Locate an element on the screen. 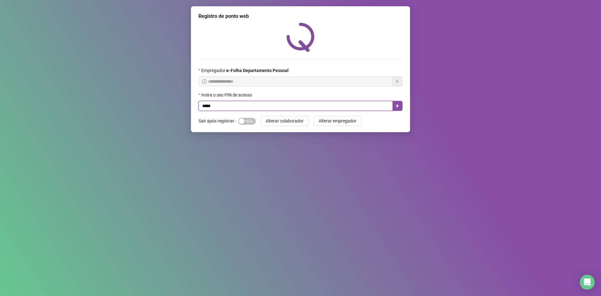 This screenshot has height=296, width=601. span: Alterar colaborador is located at coordinates (284, 121).